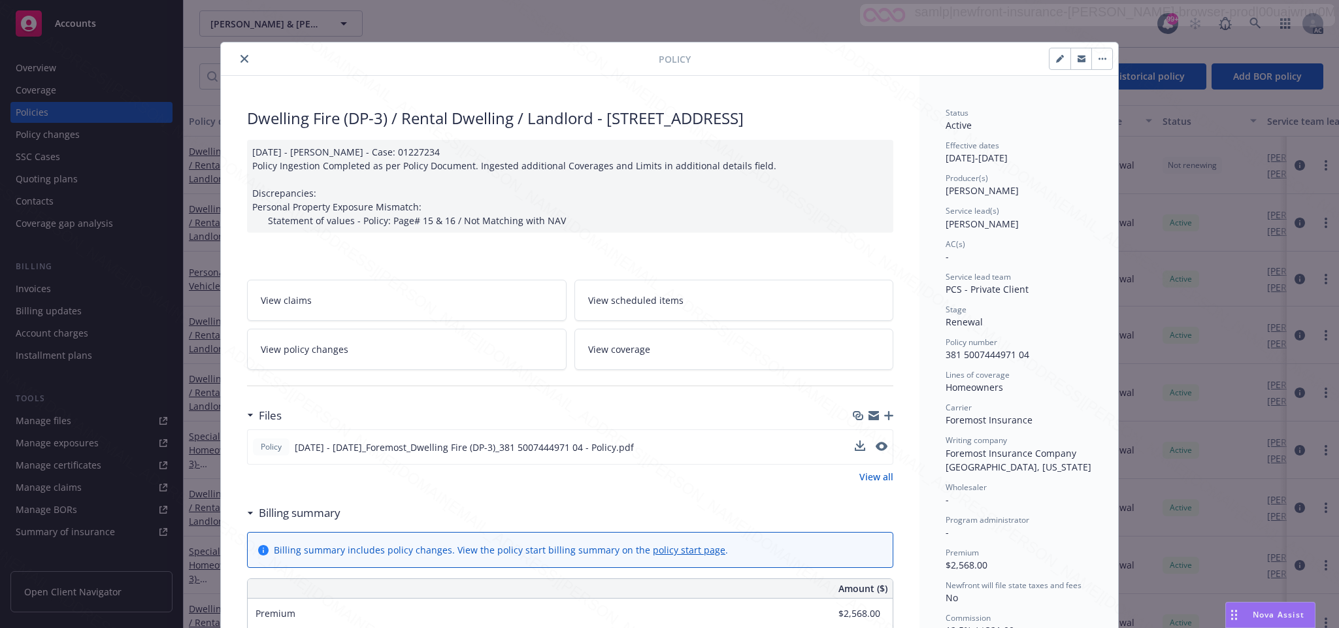  Describe the element at coordinates (976, 440) in the screenshot. I see `span: Writing company` at that location.